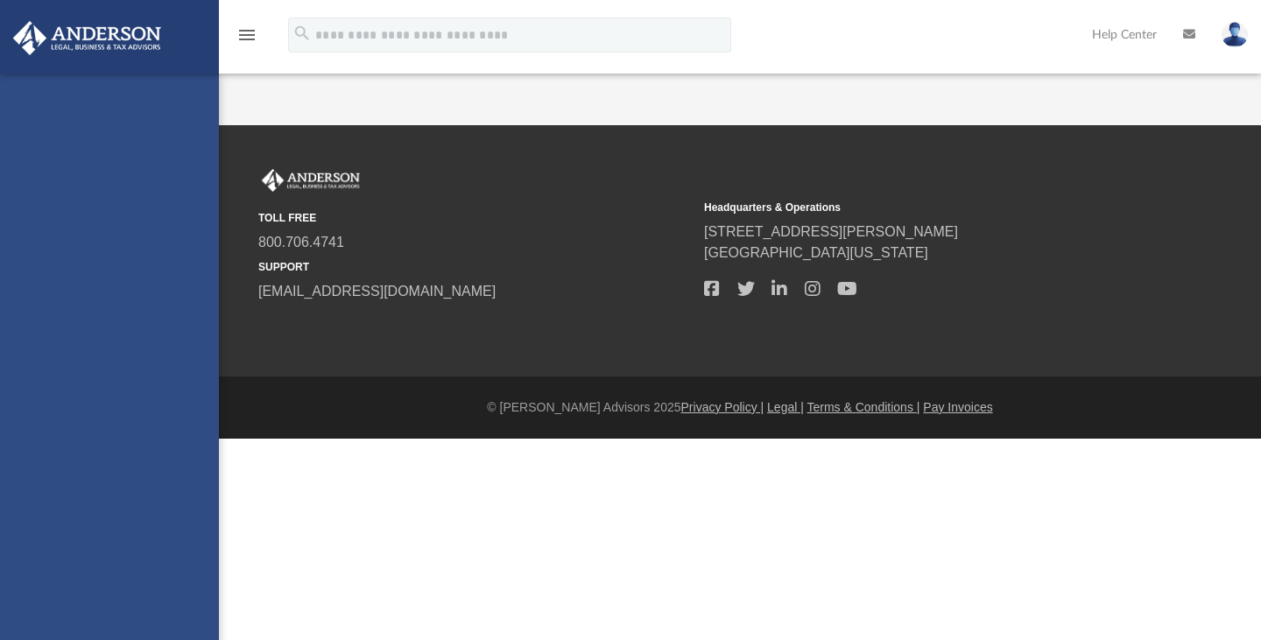 Image resolution: width=1261 pixels, height=640 pixels. I want to click on a: Pay Invoices, so click(957, 407).